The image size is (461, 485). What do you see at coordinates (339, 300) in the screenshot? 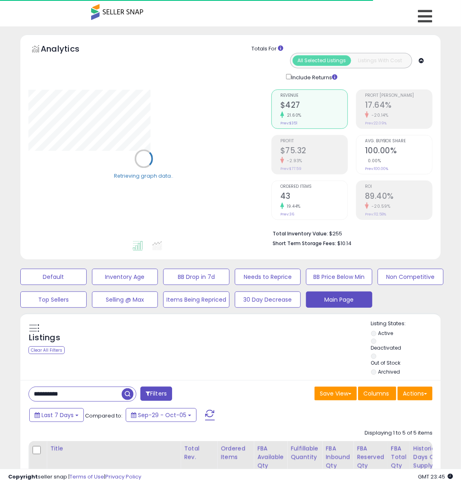
I see `button: Main Page` at bounding box center [339, 300].